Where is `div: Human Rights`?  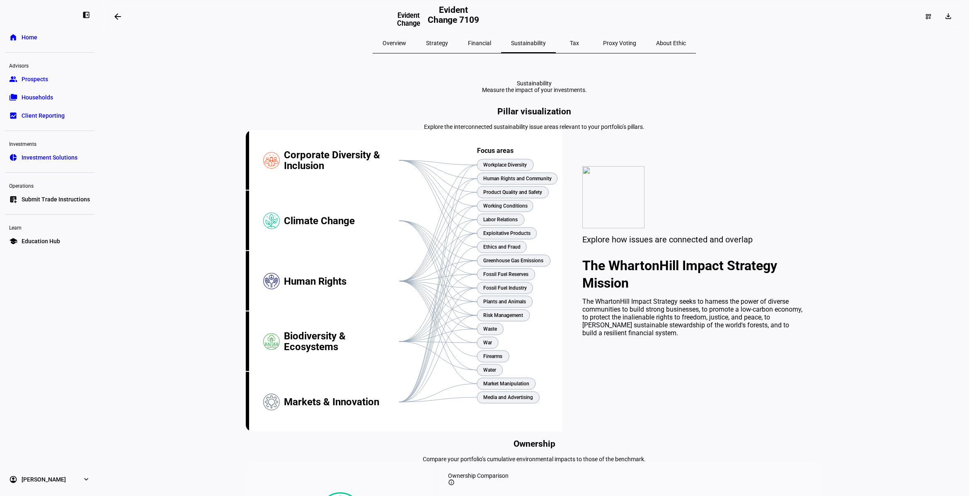 div: Human Rights is located at coordinates (342, 282).